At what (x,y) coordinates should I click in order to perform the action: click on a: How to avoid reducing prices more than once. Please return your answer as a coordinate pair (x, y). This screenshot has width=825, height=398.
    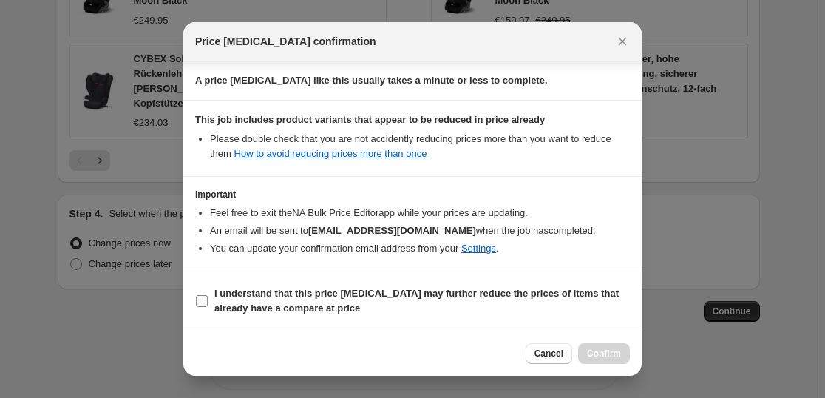
    Looking at the image, I should click on (330, 153).